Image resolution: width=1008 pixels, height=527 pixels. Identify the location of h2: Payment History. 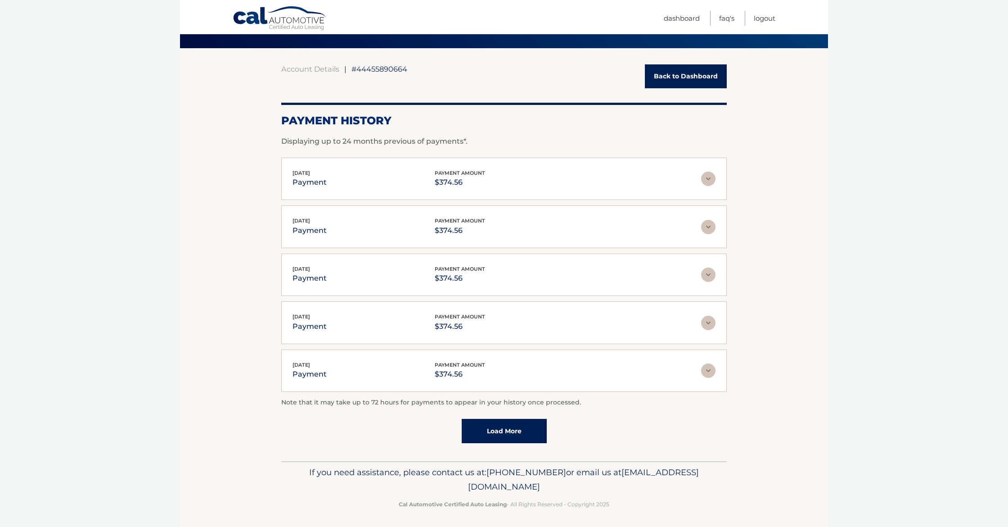
(504, 121).